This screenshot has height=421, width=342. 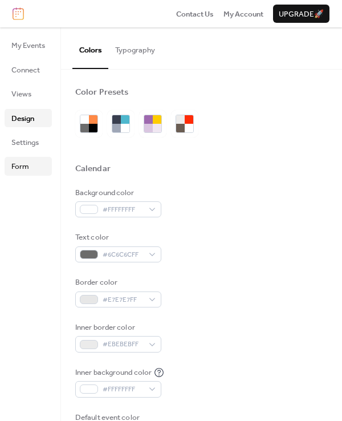 What do you see at coordinates (135, 47) in the screenshot?
I see `button: Typography` at bounding box center [135, 47].